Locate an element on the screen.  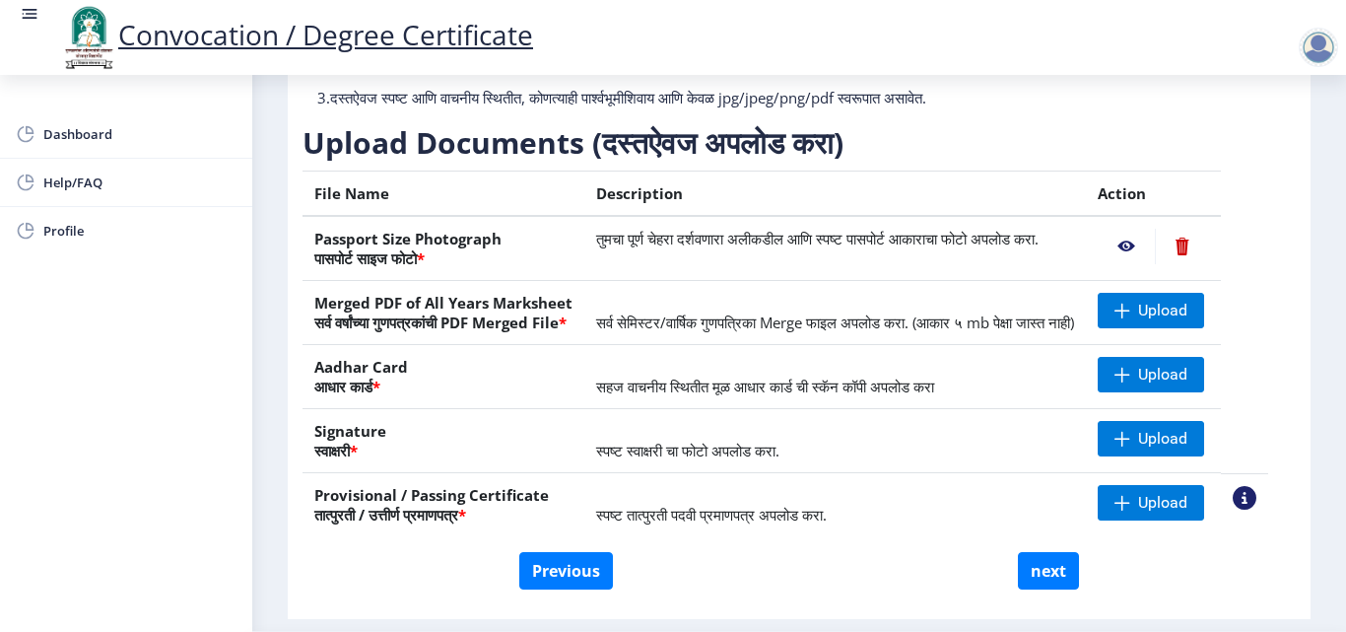
span: Help/FAQ is located at coordinates (140, 182).